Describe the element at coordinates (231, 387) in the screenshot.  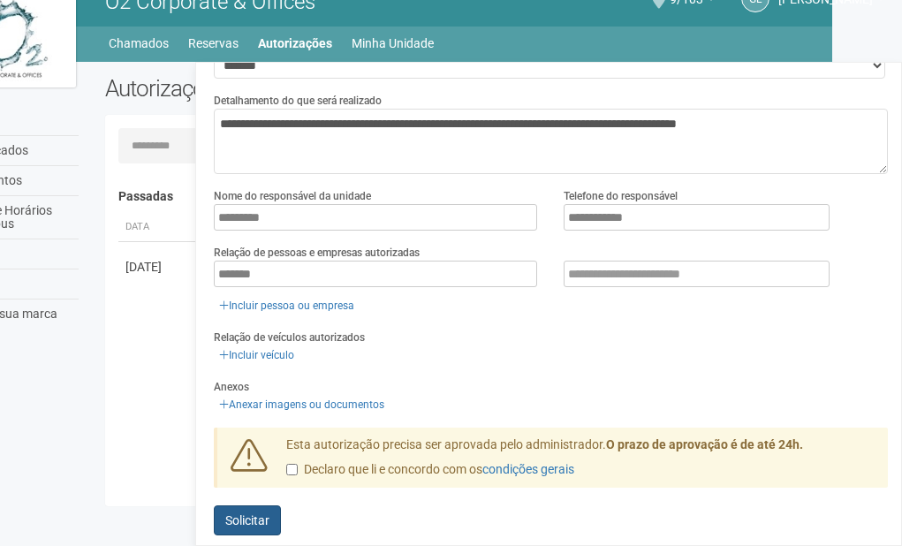
I see `label: Anexos` at that location.